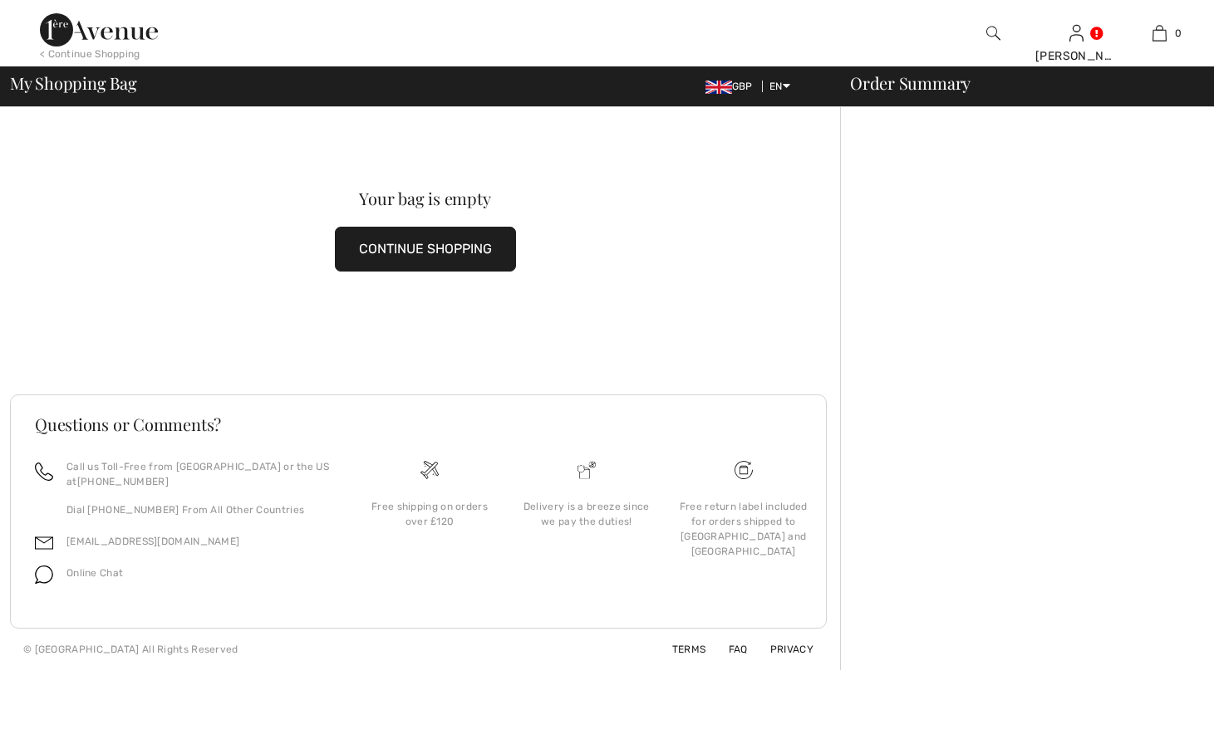 This screenshot has height=744, width=1214. Describe the element at coordinates (586, 514) in the screenshot. I see `div: Delivery is a breeze since we pay the duties!` at that location.